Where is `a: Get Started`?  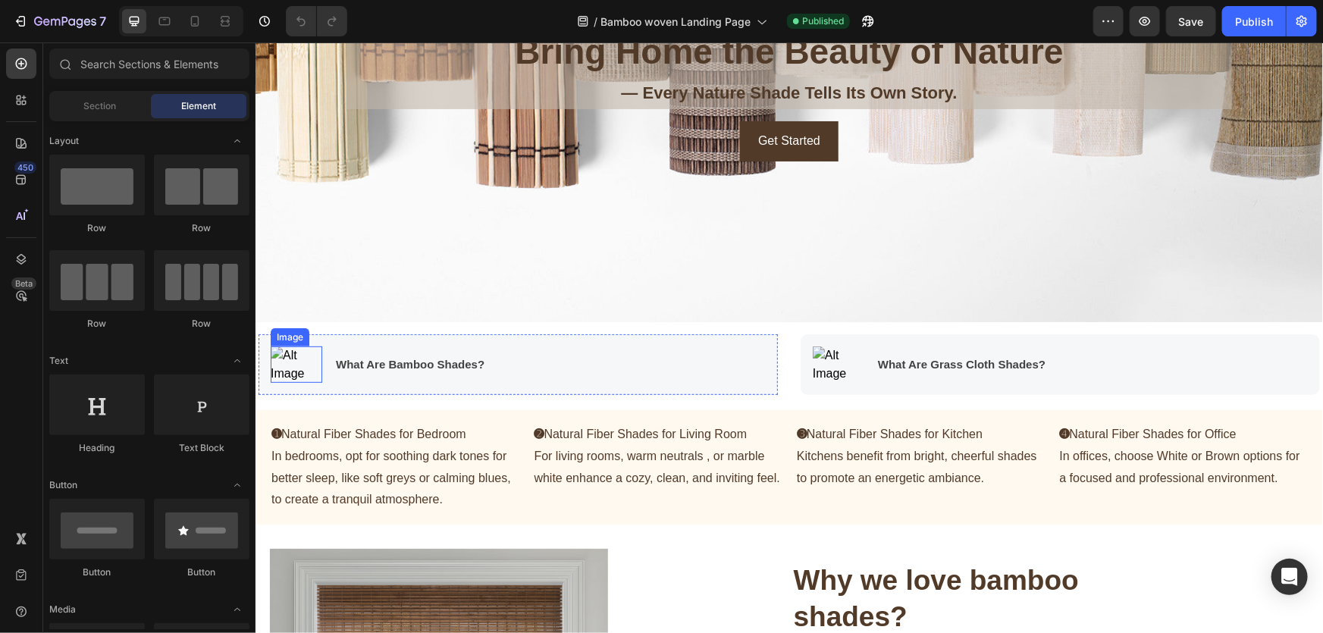 a: Get Started is located at coordinates (534, 99).